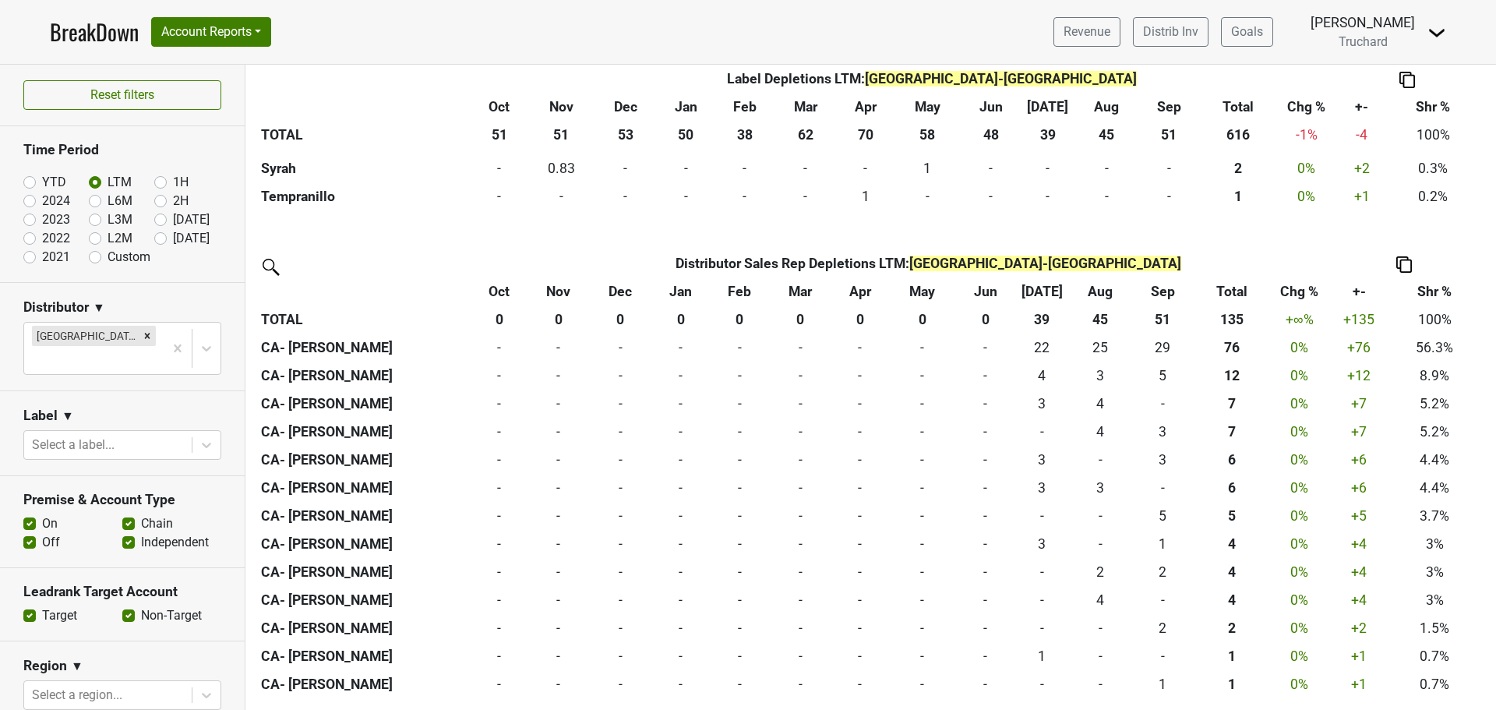 This screenshot has height=710, width=1496. I want to click on span: Truchard, so click(1363, 41).